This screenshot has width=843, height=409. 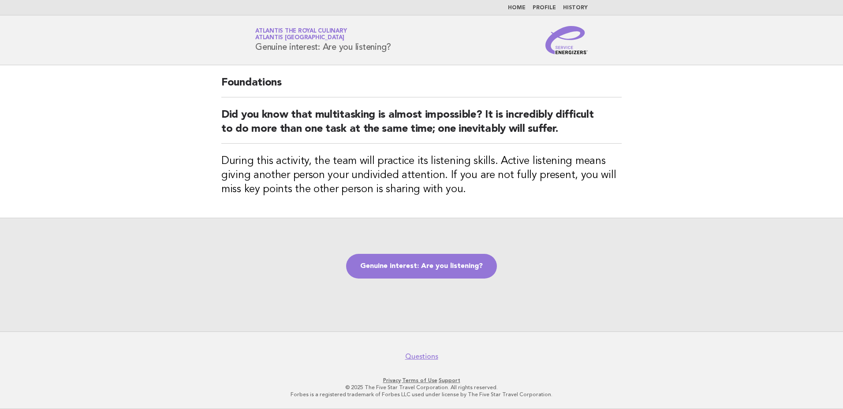 I want to click on img: Service Energizers, so click(x=567, y=40).